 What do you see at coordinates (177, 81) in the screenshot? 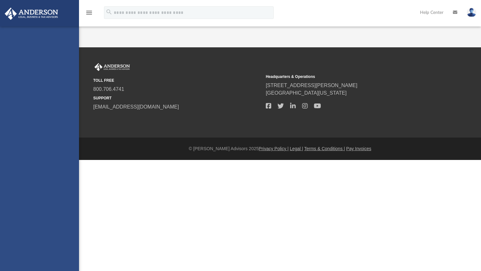
I see `small: TOLL FREE` at bounding box center [177, 81].